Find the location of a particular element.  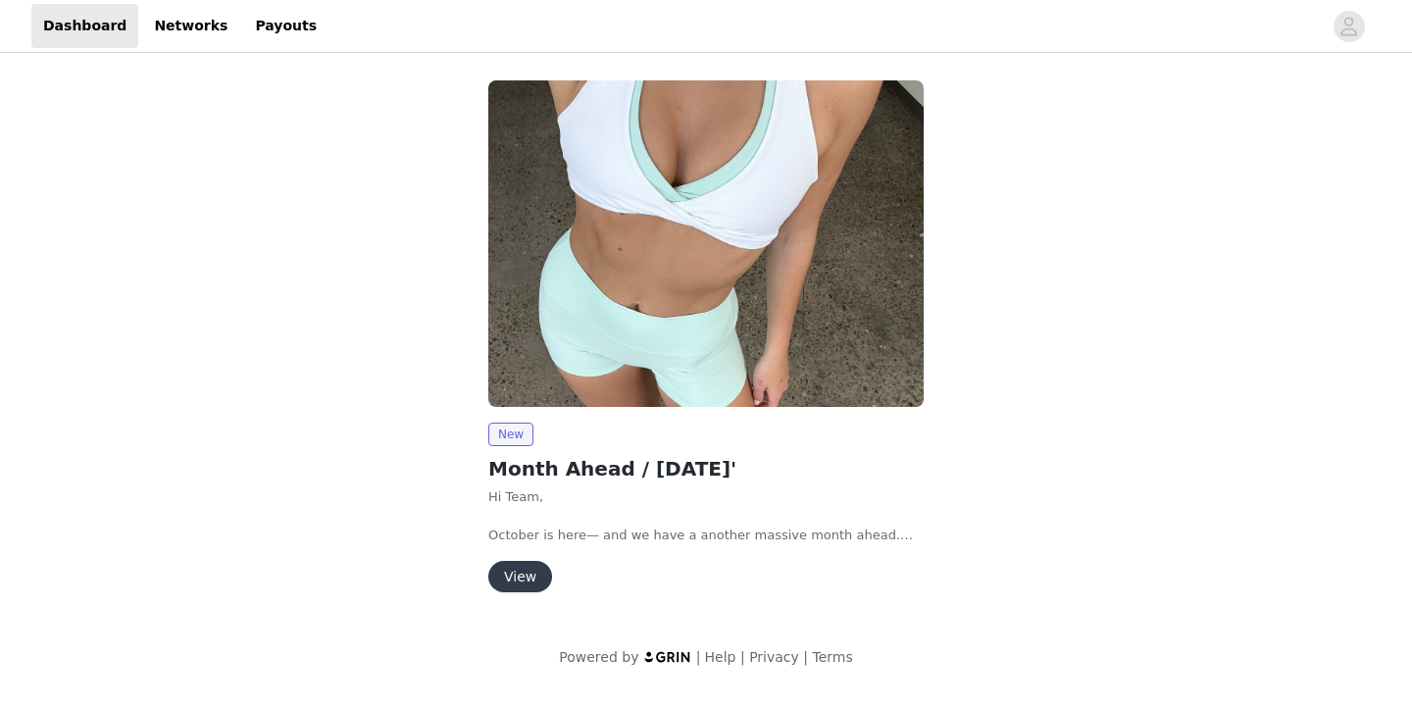

a: Terms is located at coordinates (831, 657).